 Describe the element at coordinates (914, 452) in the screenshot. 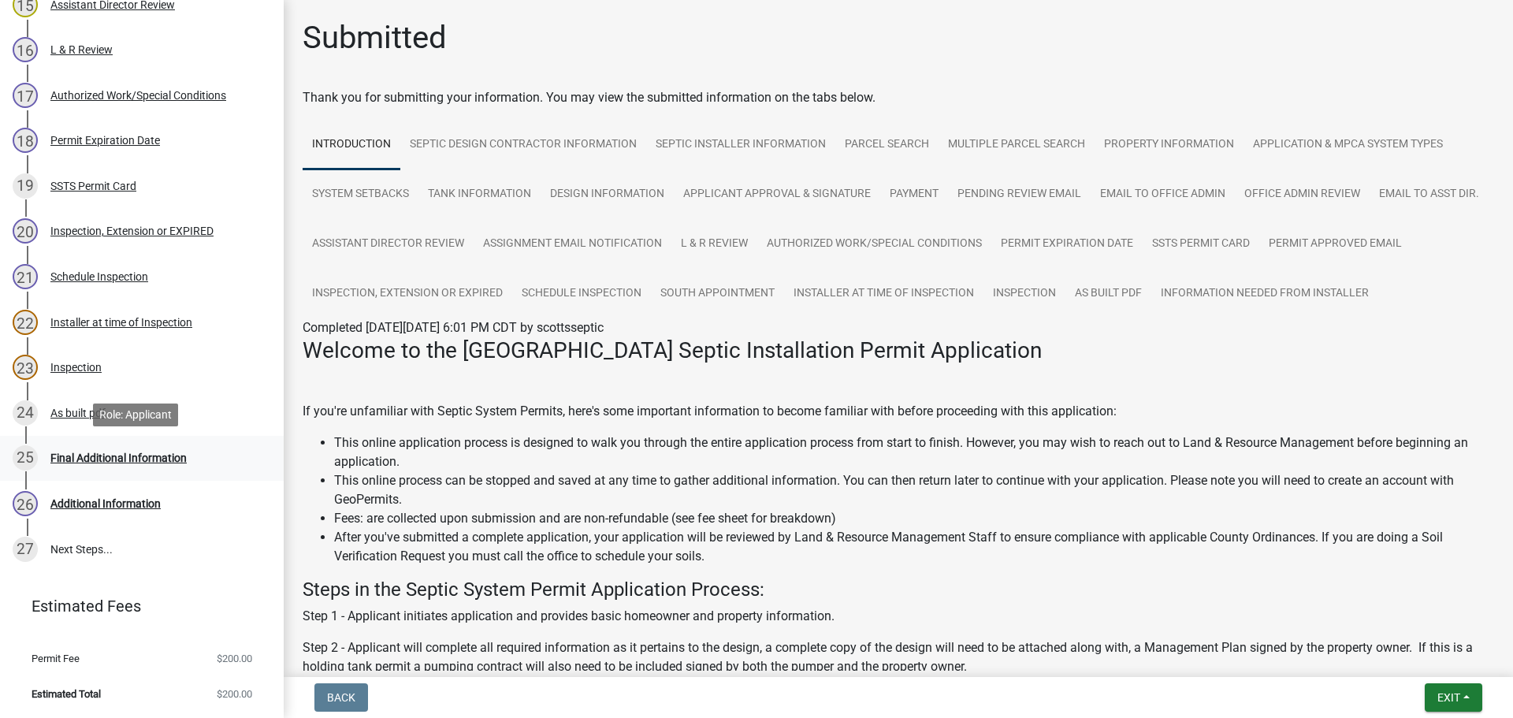

I see `li: This online application process is designed to walk you through the entire application process fr...` at that location.